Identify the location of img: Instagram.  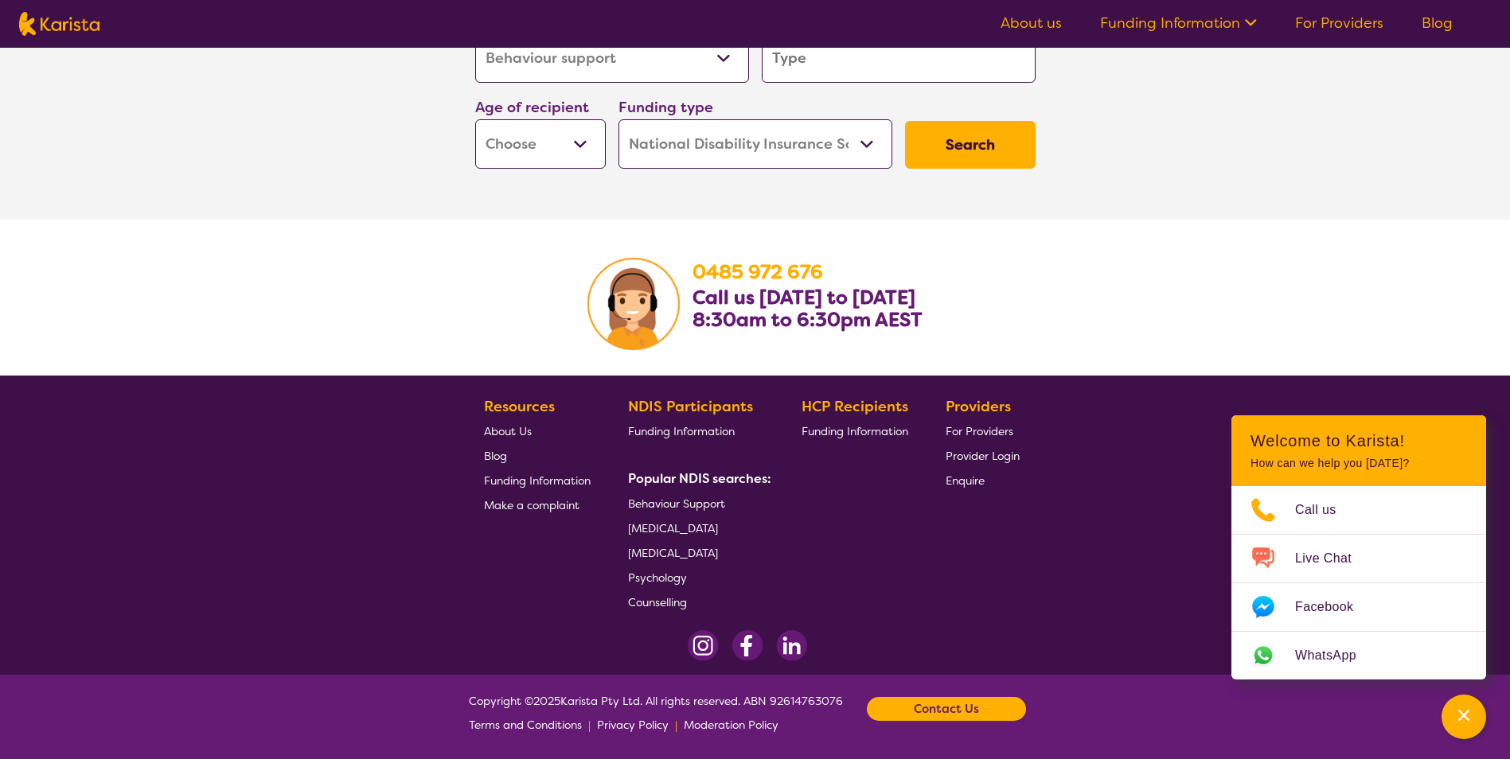
(703, 645).